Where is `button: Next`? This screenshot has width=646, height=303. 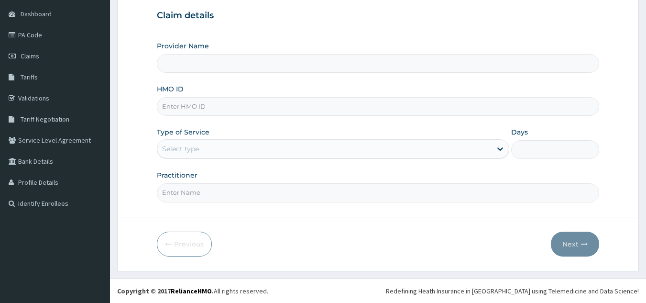
button: Next is located at coordinates (575, 244).